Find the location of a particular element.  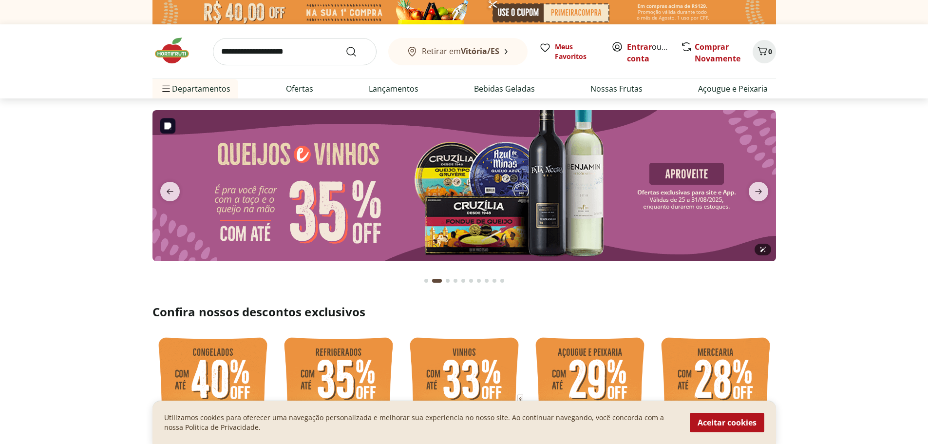

input: search is located at coordinates (295, 52).